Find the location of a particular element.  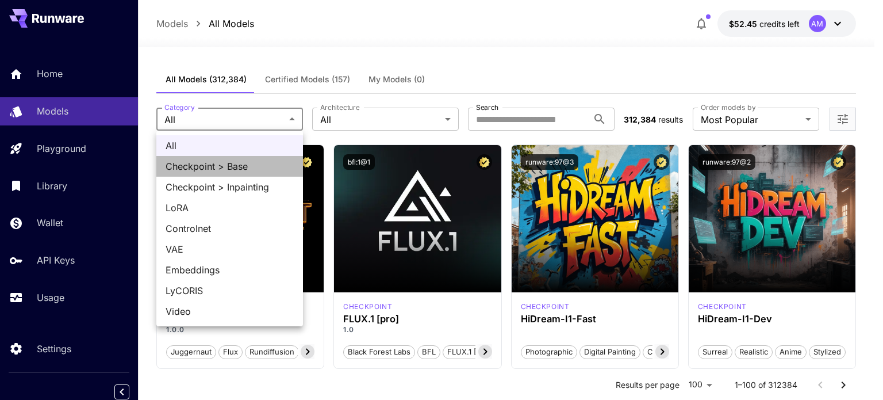

span: All is located at coordinates (229, 145).